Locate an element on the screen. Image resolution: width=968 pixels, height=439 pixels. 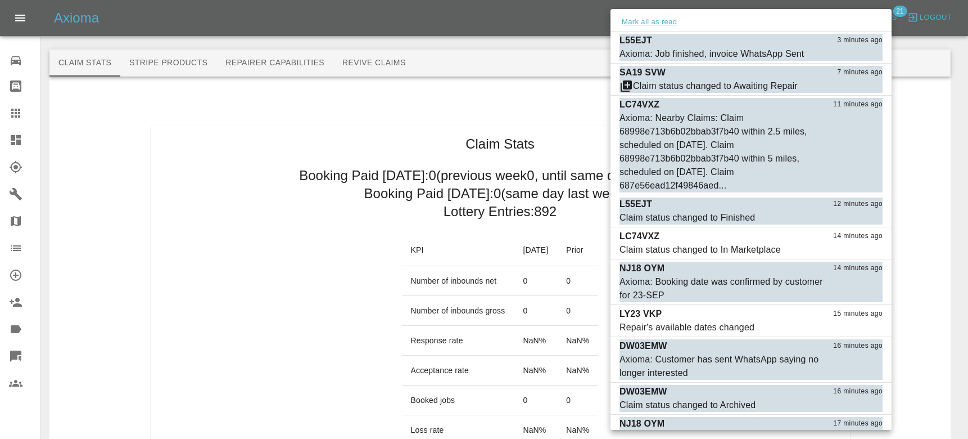
span: 3 minutes ago is located at coordinates (860, 40).